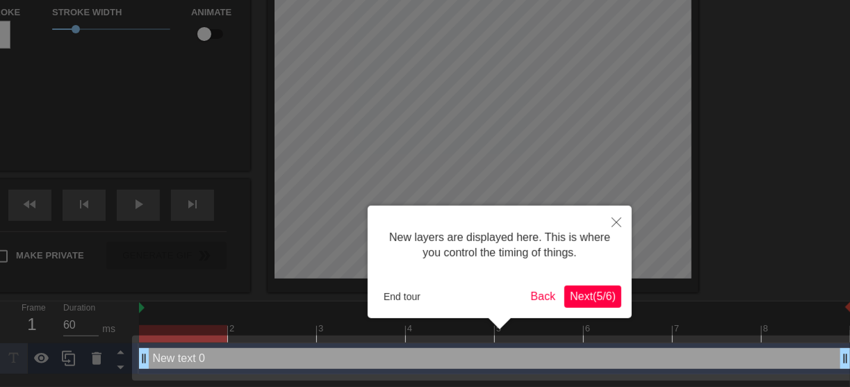 The image size is (850, 387). What do you see at coordinates (402, 297) in the screenshot?
I see `button: End tour` at bounding box center [402, 297].